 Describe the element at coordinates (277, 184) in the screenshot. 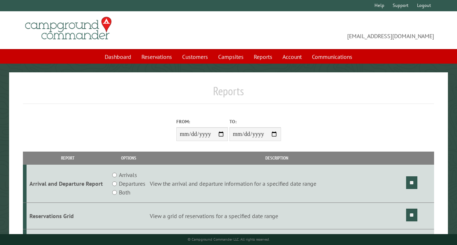

I see `td: View the arrival and departure information for a specified date range` at that location.